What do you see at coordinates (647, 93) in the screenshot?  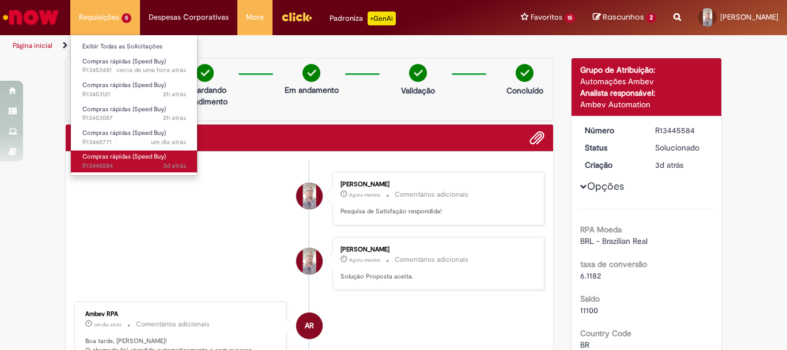 I see `div: Analista responsável:` at bounding box center [647, 93].